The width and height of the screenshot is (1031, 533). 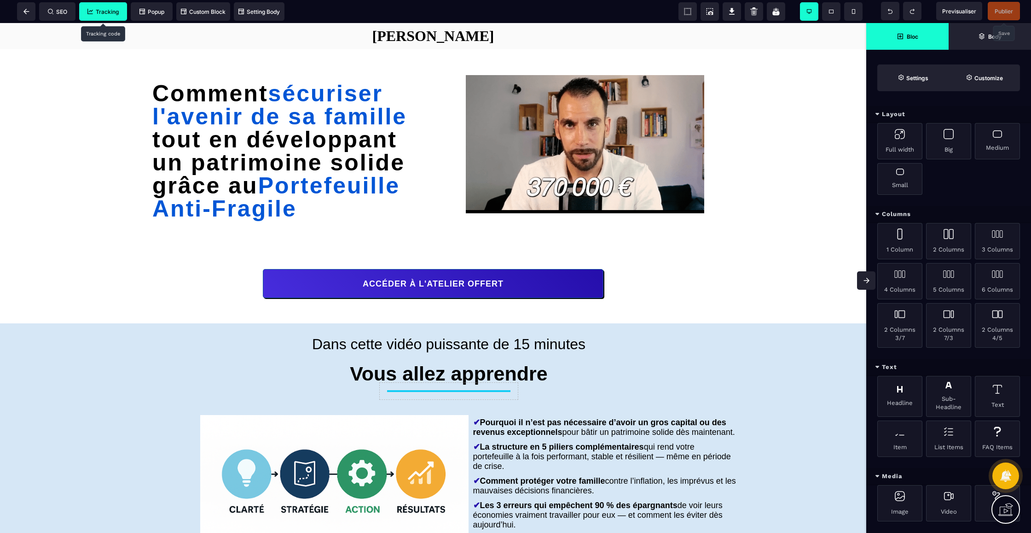 I want to click on text: qui rend votre portefeuille à la fois performant, stable et résilient — même en période de crise., so click(x=602, y=433).